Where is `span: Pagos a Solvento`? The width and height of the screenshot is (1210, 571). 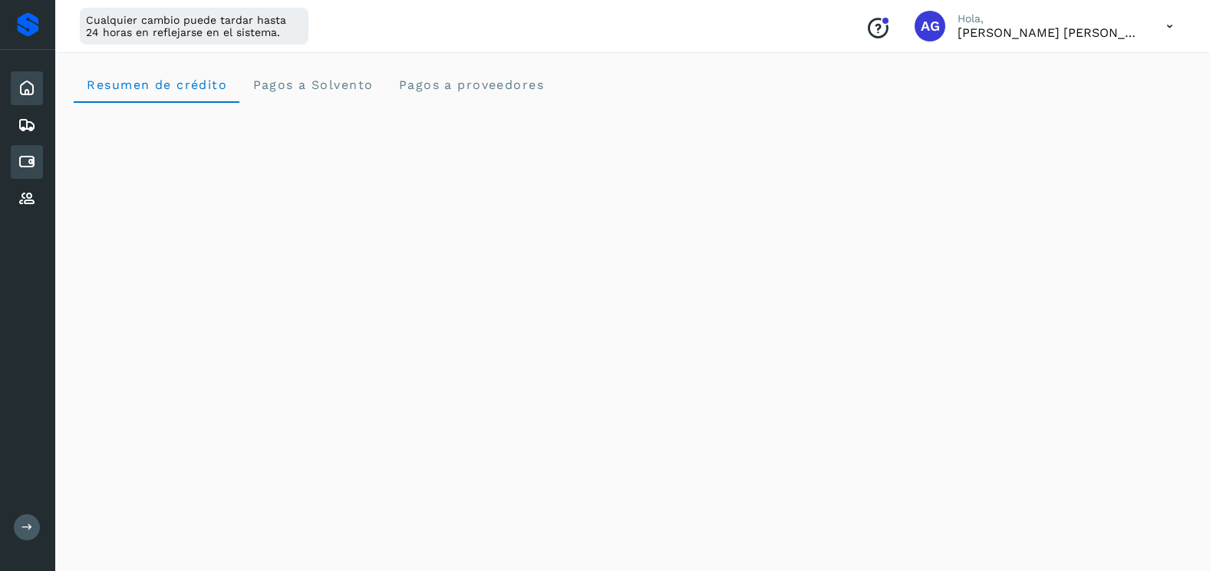 span: Pagos a Solvento is located at coordinates (312, 84).